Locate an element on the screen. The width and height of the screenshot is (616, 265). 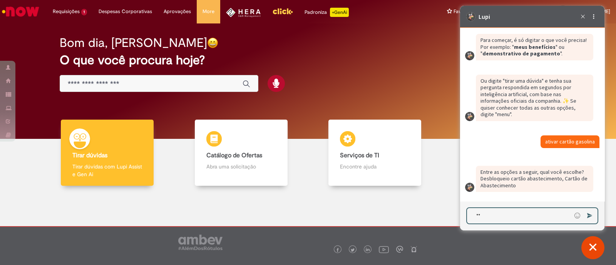
p: Encontre ajuda is located at coordinates (375, 167).